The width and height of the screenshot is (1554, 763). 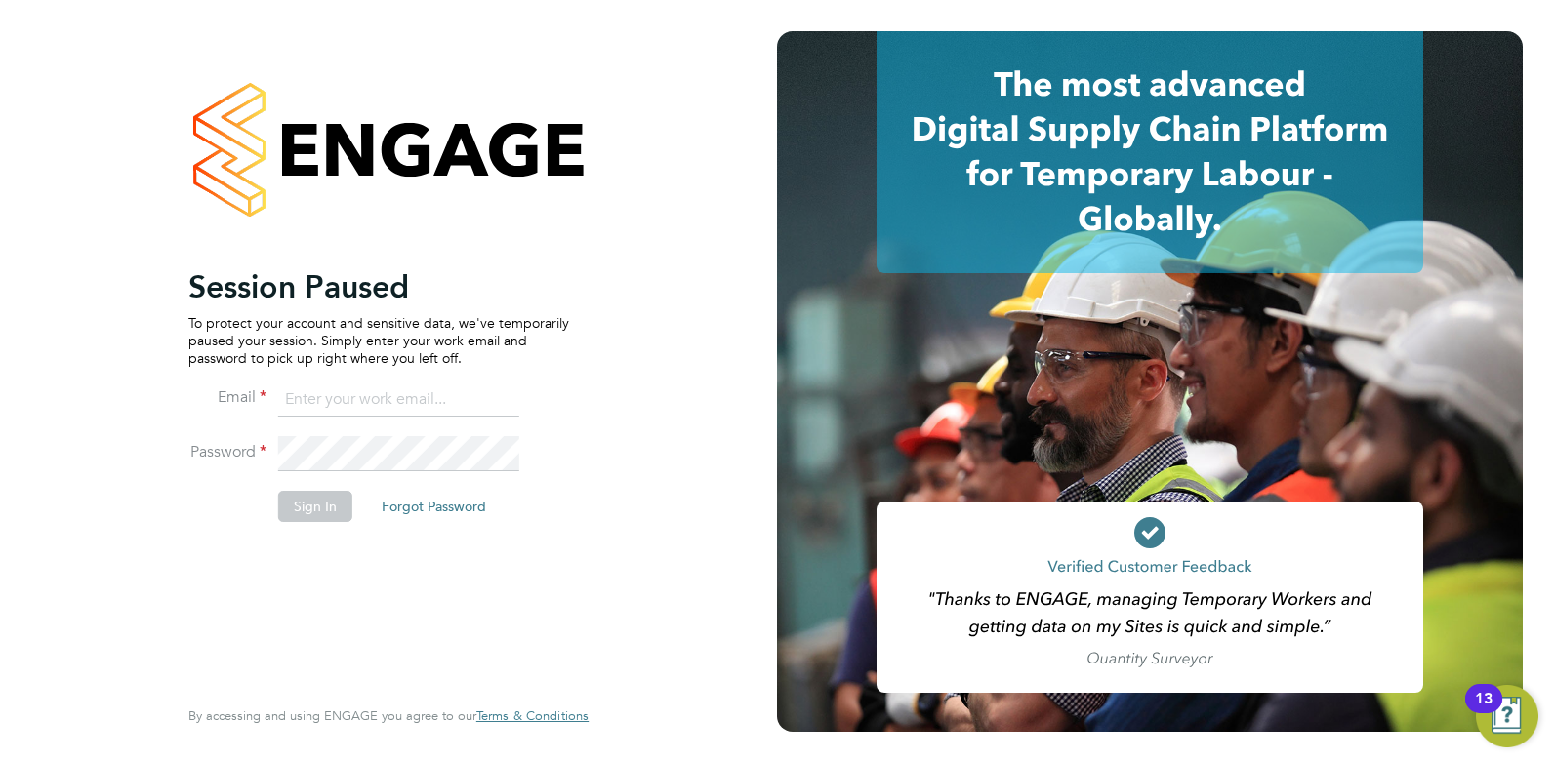 I want to click on div: 13, so click(x=1484, y=712).